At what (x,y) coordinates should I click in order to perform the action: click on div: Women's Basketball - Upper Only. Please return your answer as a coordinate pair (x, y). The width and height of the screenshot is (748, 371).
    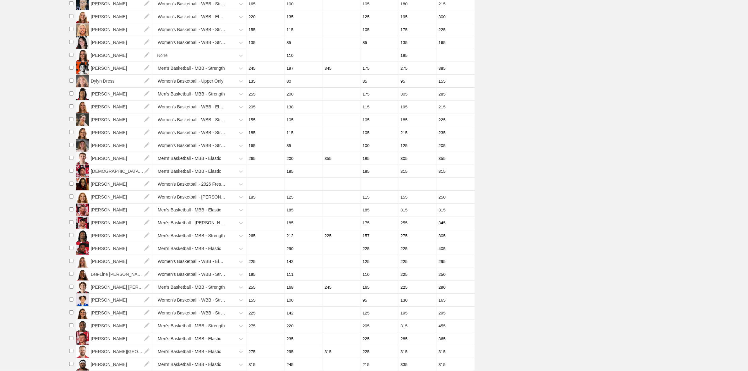
    Looking at the image, I should click on (190, 81).